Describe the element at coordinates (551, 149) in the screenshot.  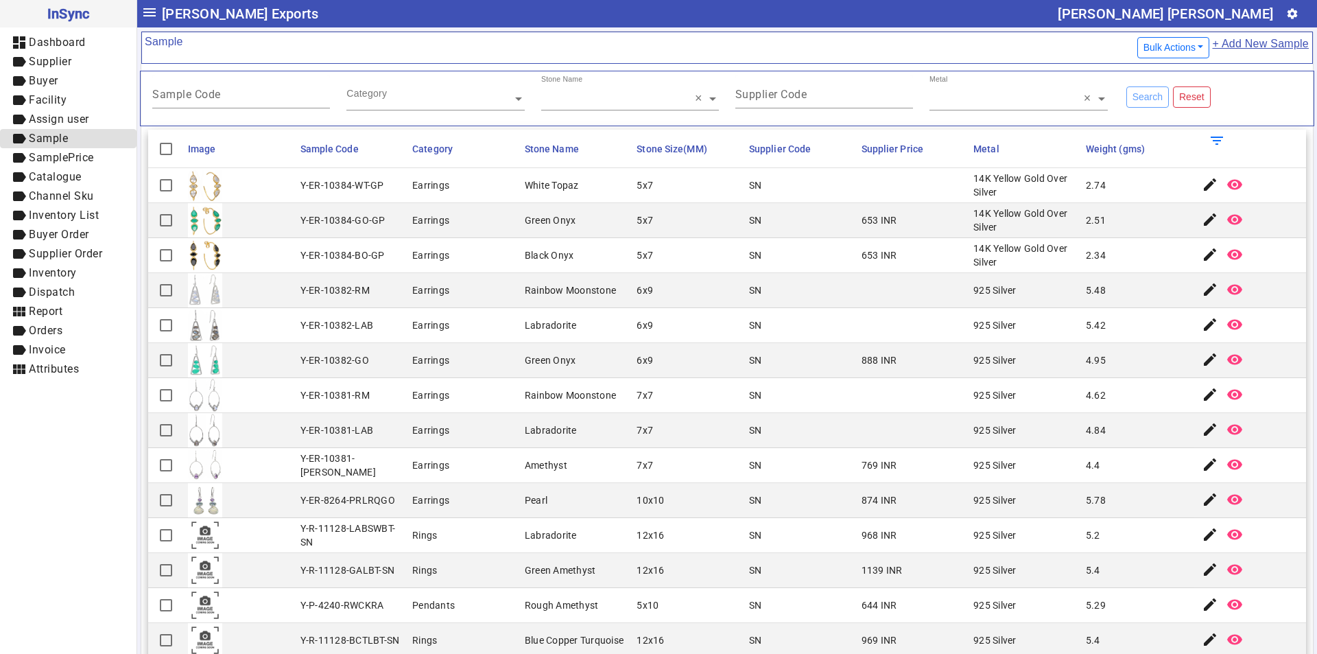
I see `span: Stone Name` at that location.